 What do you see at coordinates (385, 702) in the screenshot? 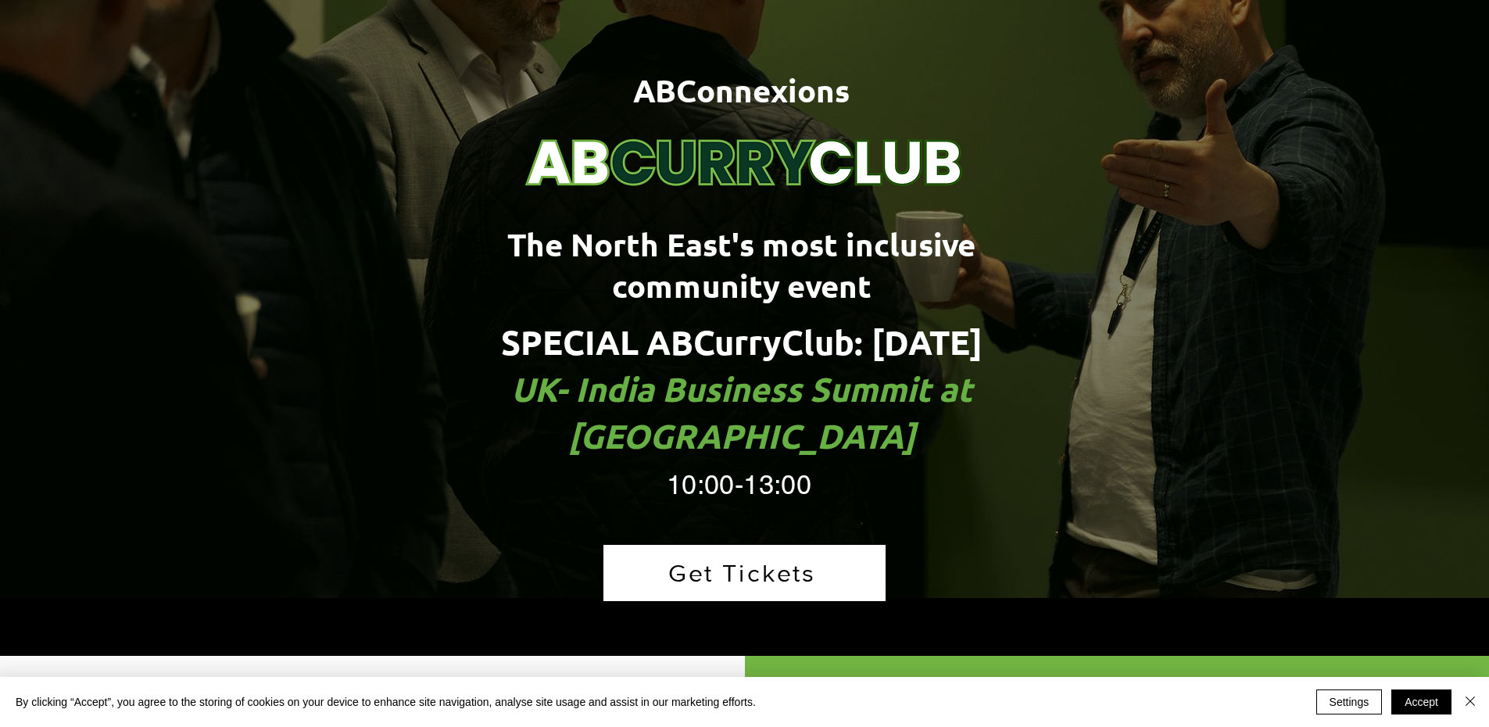
I see `span: By clicking “Accept”, you agree to the storing of cookies on your device to enhance site navigati...` at bounding box center [385, 702].